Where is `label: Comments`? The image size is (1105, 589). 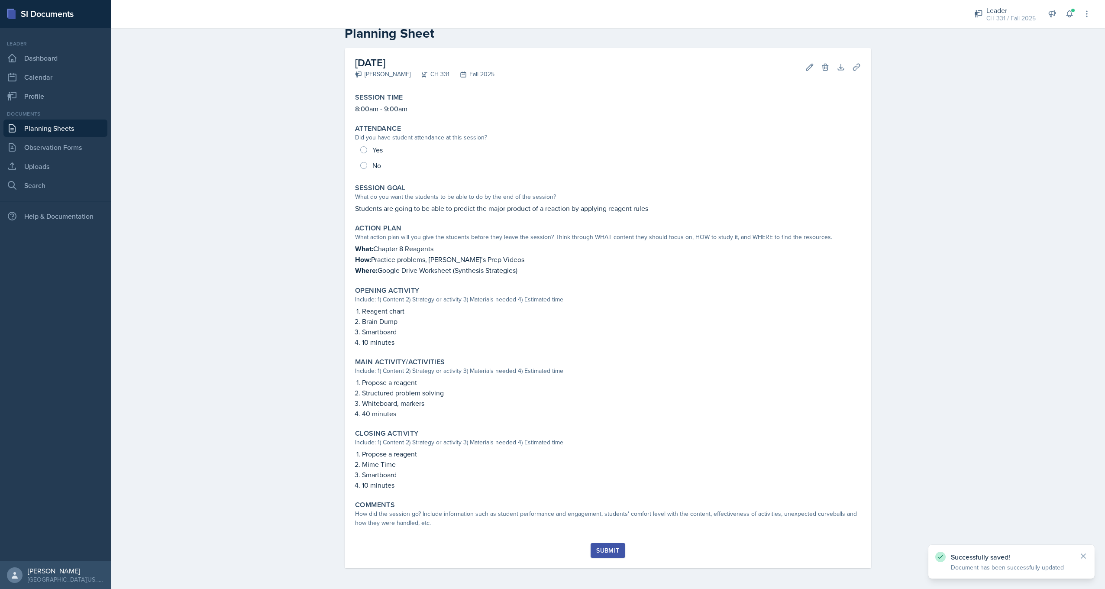
label: Comments is located at coordinates (375, 505).